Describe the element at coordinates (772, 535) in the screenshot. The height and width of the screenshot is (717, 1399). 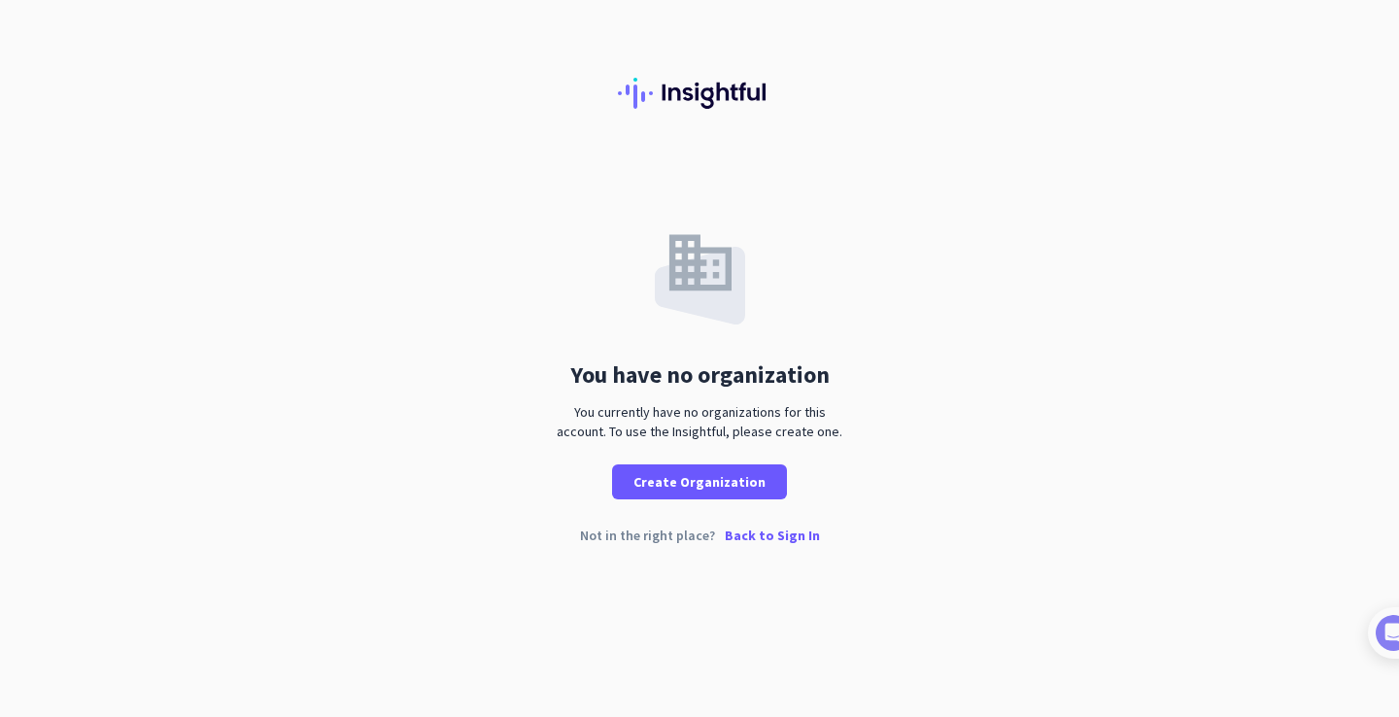
I see `p: Back to Sign In` at that location.